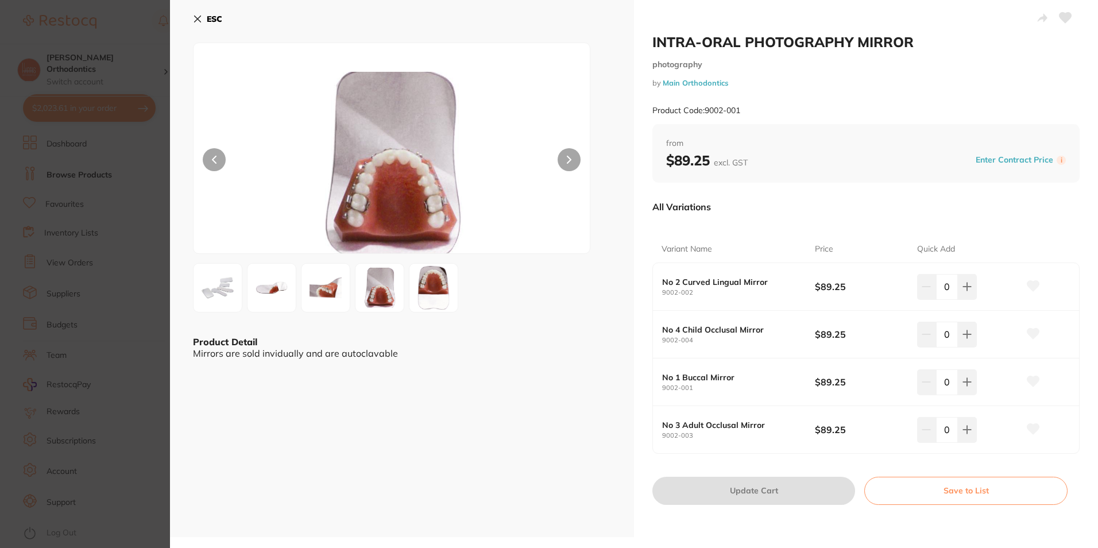 The image size is (1098, 548). Describe the element at coordinates (824, 249) in the screenshot. I see `p: Price` at that location.